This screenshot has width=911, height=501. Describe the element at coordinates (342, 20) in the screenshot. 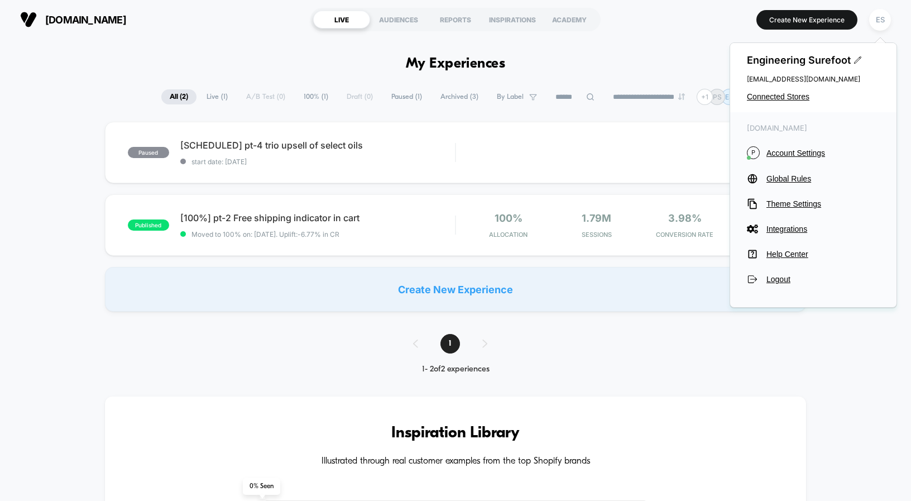

I see `div: LIVE` at that location.